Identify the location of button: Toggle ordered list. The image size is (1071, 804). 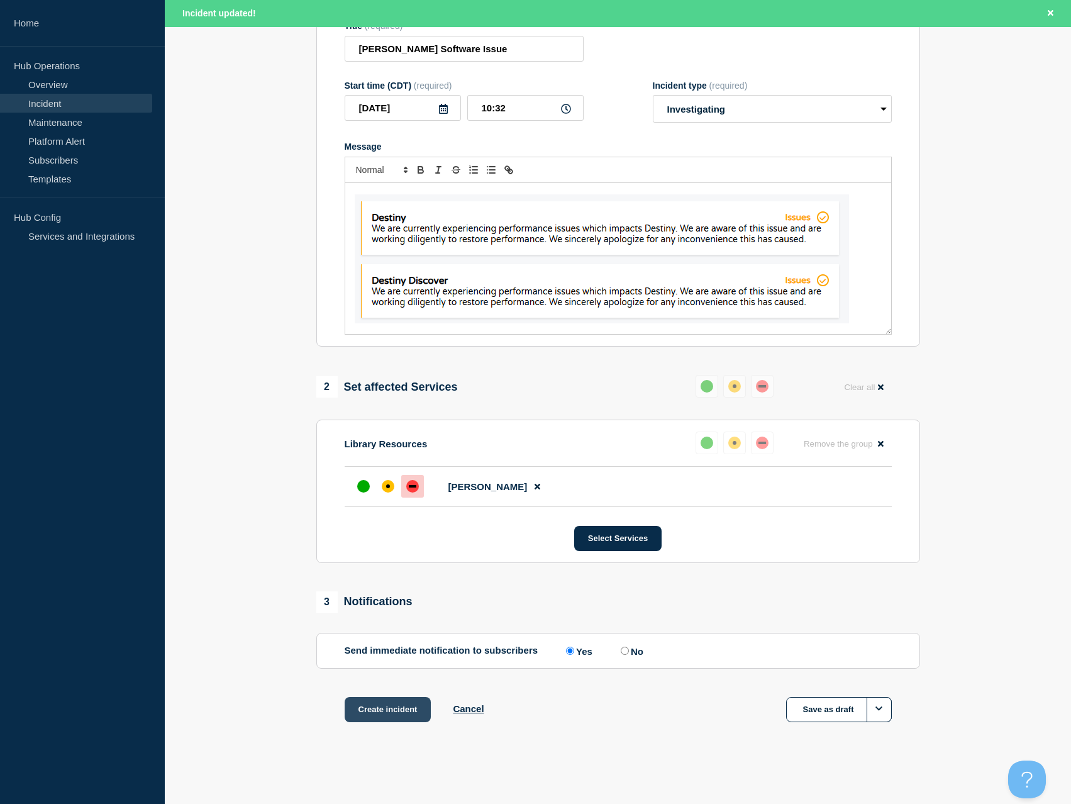
(474, 170).